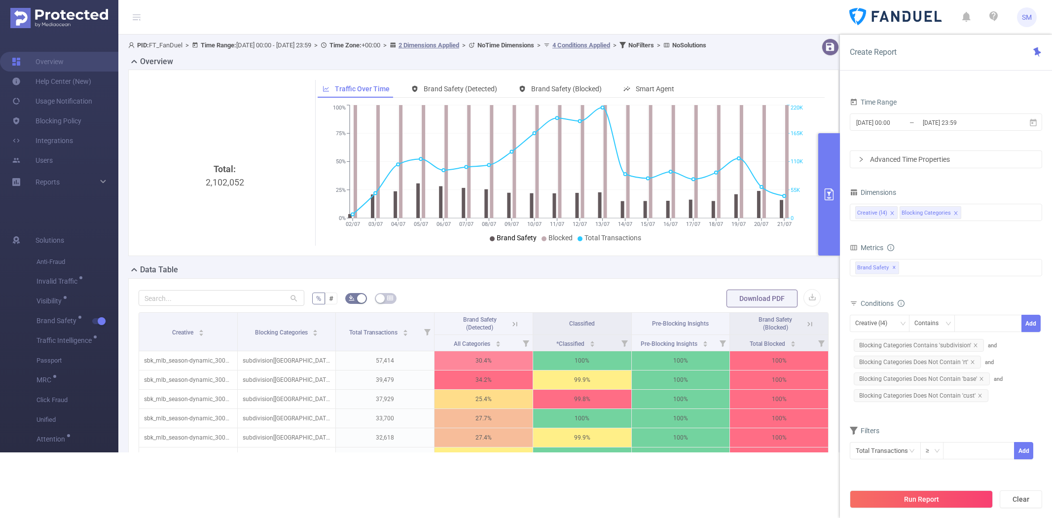 This screenshot has width=1052, height=518. What do you see at coordinates (341, 190) in the screenshot?
I see `tspan: 25%` at bounding box center [341, 190].